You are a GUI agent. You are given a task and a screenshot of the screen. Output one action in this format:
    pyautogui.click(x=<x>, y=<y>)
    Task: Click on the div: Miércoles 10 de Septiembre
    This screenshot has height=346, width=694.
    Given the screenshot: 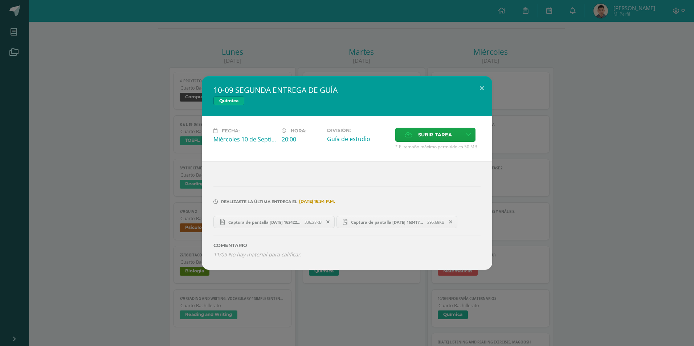 What is the action you would take?
    pyautogui.click(x=245, y=139)
    